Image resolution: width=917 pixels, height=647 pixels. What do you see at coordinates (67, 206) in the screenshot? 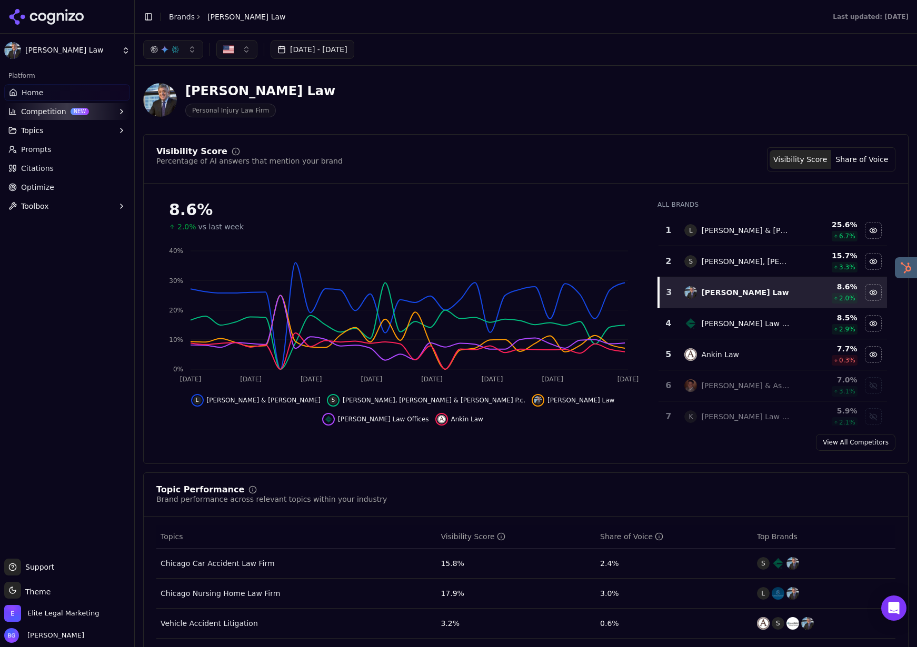
I see `button: Toolbox` at bounding box center [67, 206].